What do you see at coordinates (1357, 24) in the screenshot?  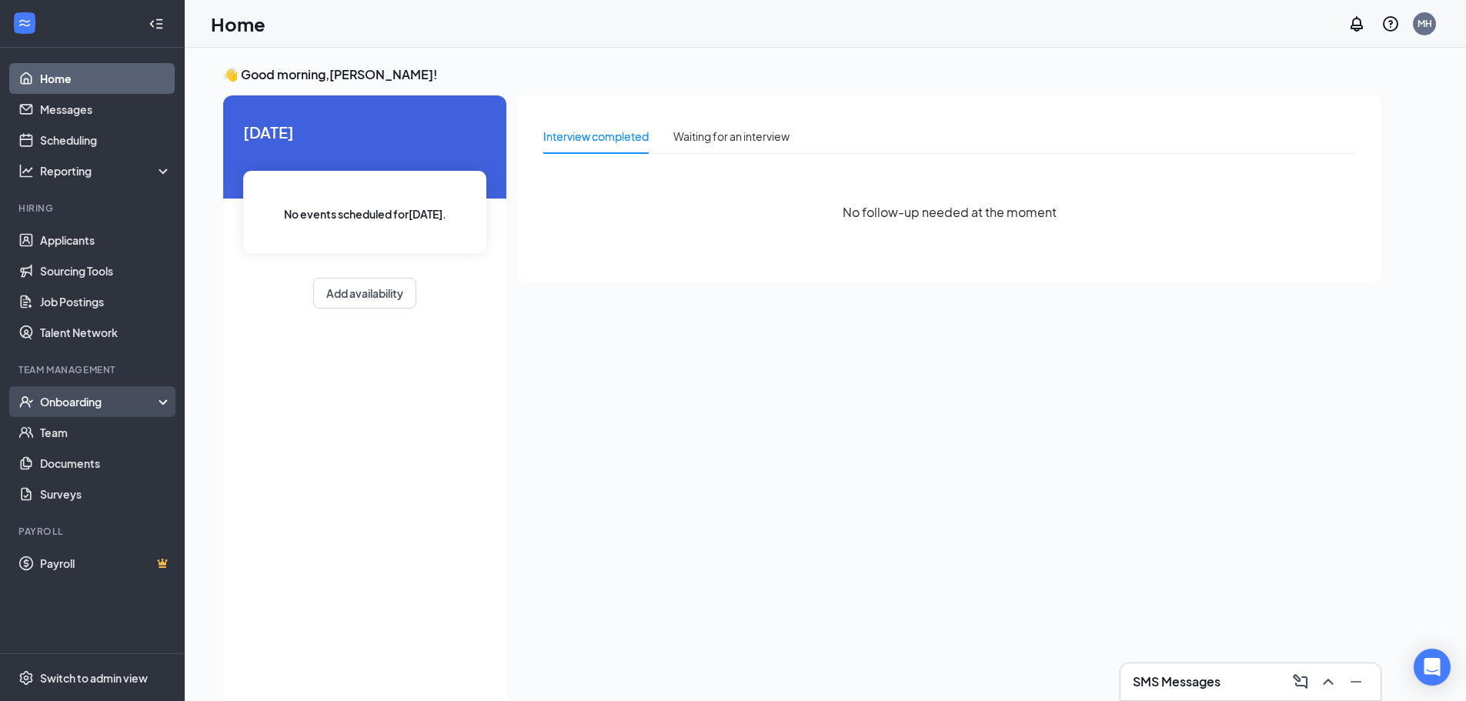 I see `svg: Notifications` at bounding box center [1357, 24].